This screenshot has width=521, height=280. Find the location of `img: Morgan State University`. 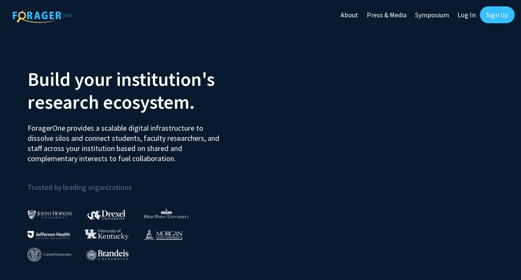

img: Morgan State University is located at coordinates (163, 235).